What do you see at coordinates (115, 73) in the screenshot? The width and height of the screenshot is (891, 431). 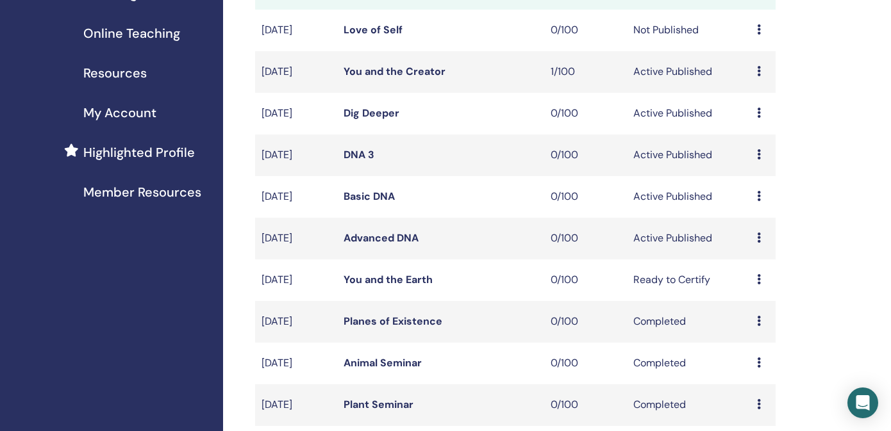 I see `span: Resources` at bounding box center [115, 73].